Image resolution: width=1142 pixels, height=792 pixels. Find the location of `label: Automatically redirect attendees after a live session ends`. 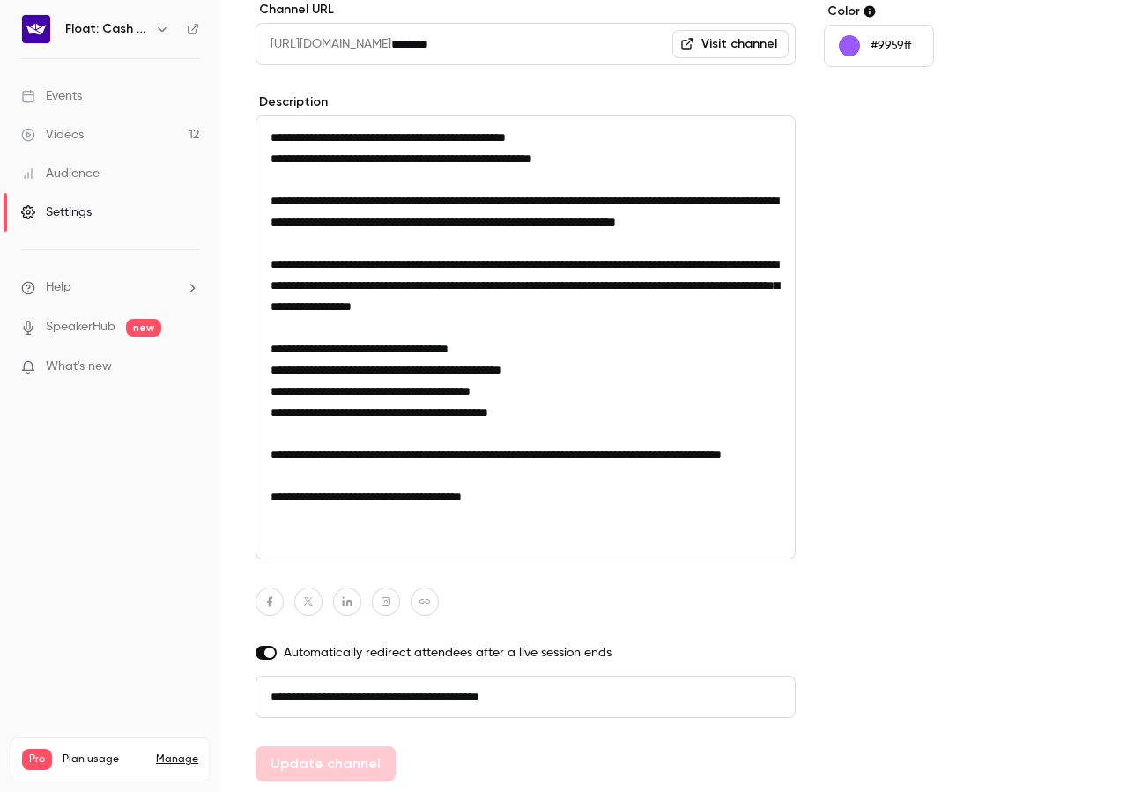

label: Automatically redirect attendees after a live session ends is located at coordinates (525, 653).